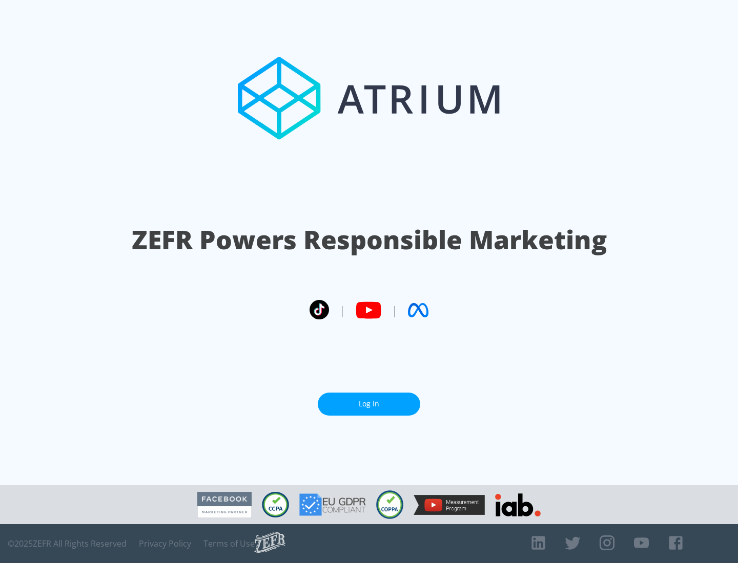 Image resolution: width=738 pixels, height=563 pixels. What do you see at coordinates (67, 544) in the screenshot?
I see `span: © 2025 ZEFR All Rights Reserved` at bounding box center [67, 544].